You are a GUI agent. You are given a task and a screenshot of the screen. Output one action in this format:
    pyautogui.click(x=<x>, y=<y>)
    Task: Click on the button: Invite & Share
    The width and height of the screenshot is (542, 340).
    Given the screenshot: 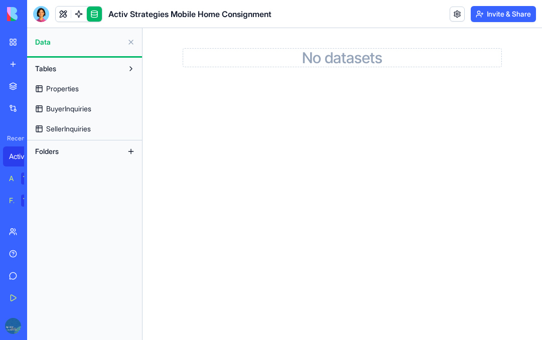 What is the action you would take?
    pyautogui.click(x=503, y=14)
    